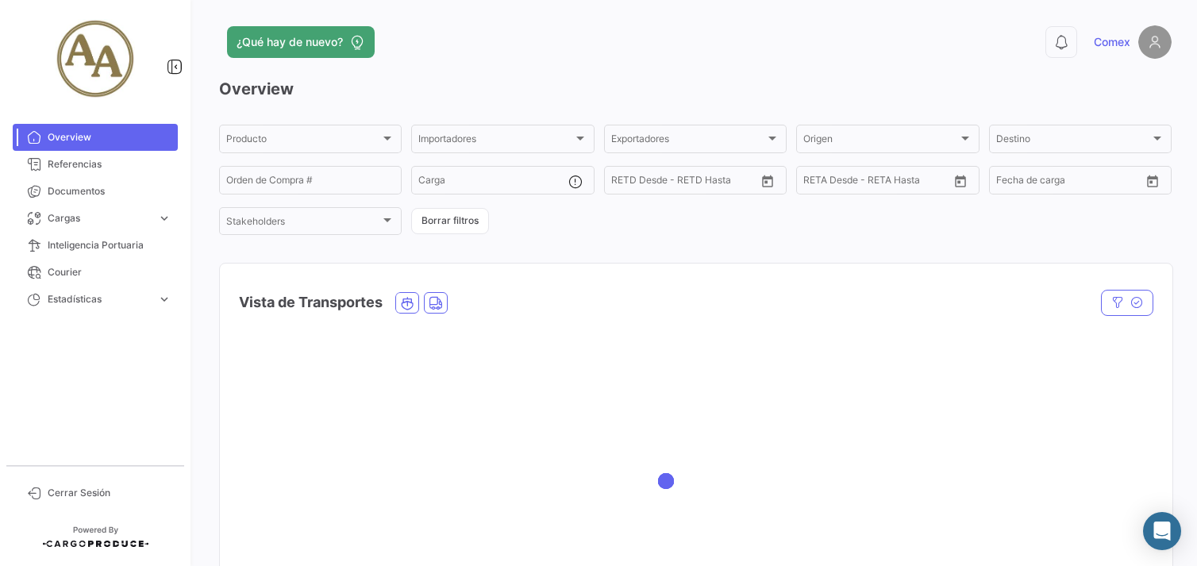  Describe the element at coordinates (95, 59) in the screenshot. I see `img: 852fc388-10ad-47fd-b232-e98225ca49a8.jpg` at that location.